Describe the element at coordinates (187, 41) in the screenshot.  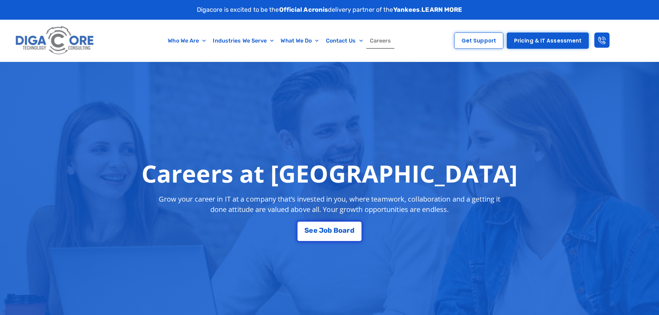
I see `a: Who We Are` at that location.